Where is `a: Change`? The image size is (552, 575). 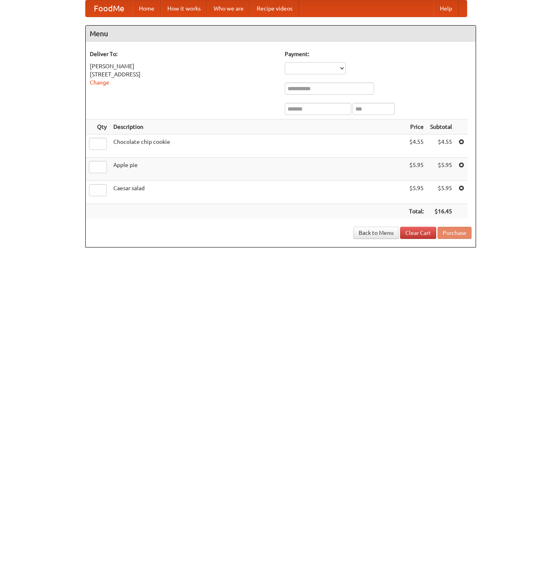 a: Change is located at coordinates (99, 82).